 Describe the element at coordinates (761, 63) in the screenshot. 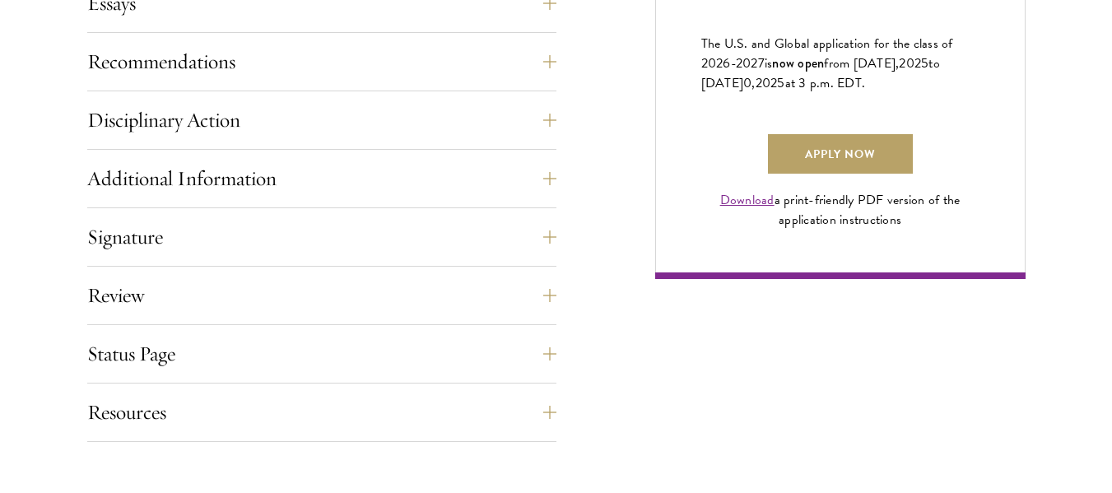

I see `span: 7` at that location.